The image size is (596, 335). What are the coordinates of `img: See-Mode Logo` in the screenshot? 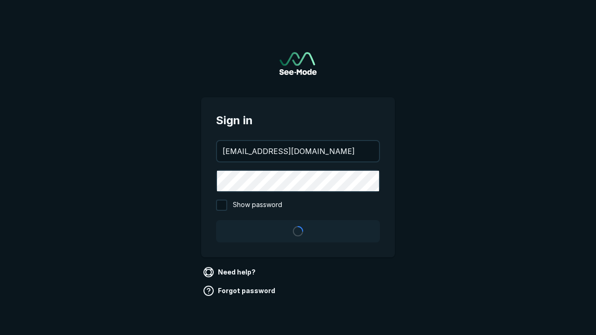 It's located at (298, 63).